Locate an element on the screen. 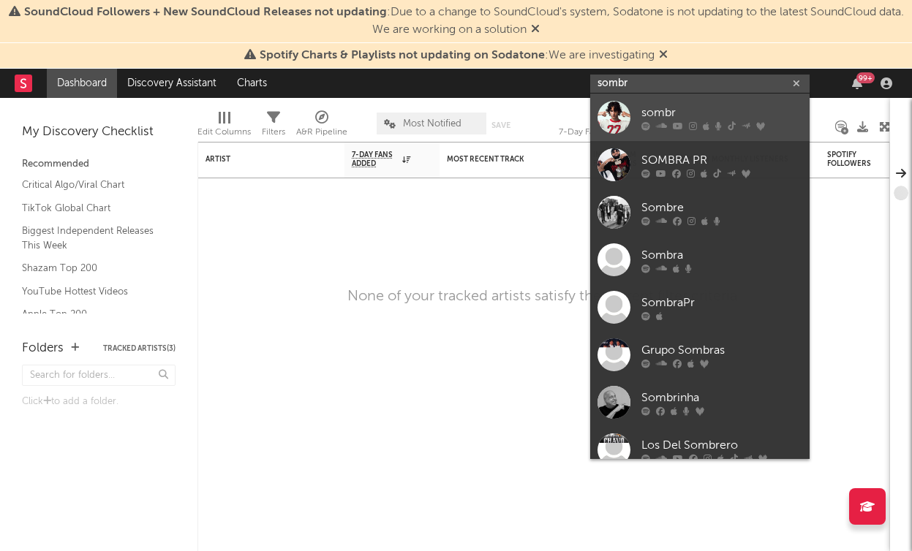  a: Discovery Assistant is located at coordinates (172, 83).